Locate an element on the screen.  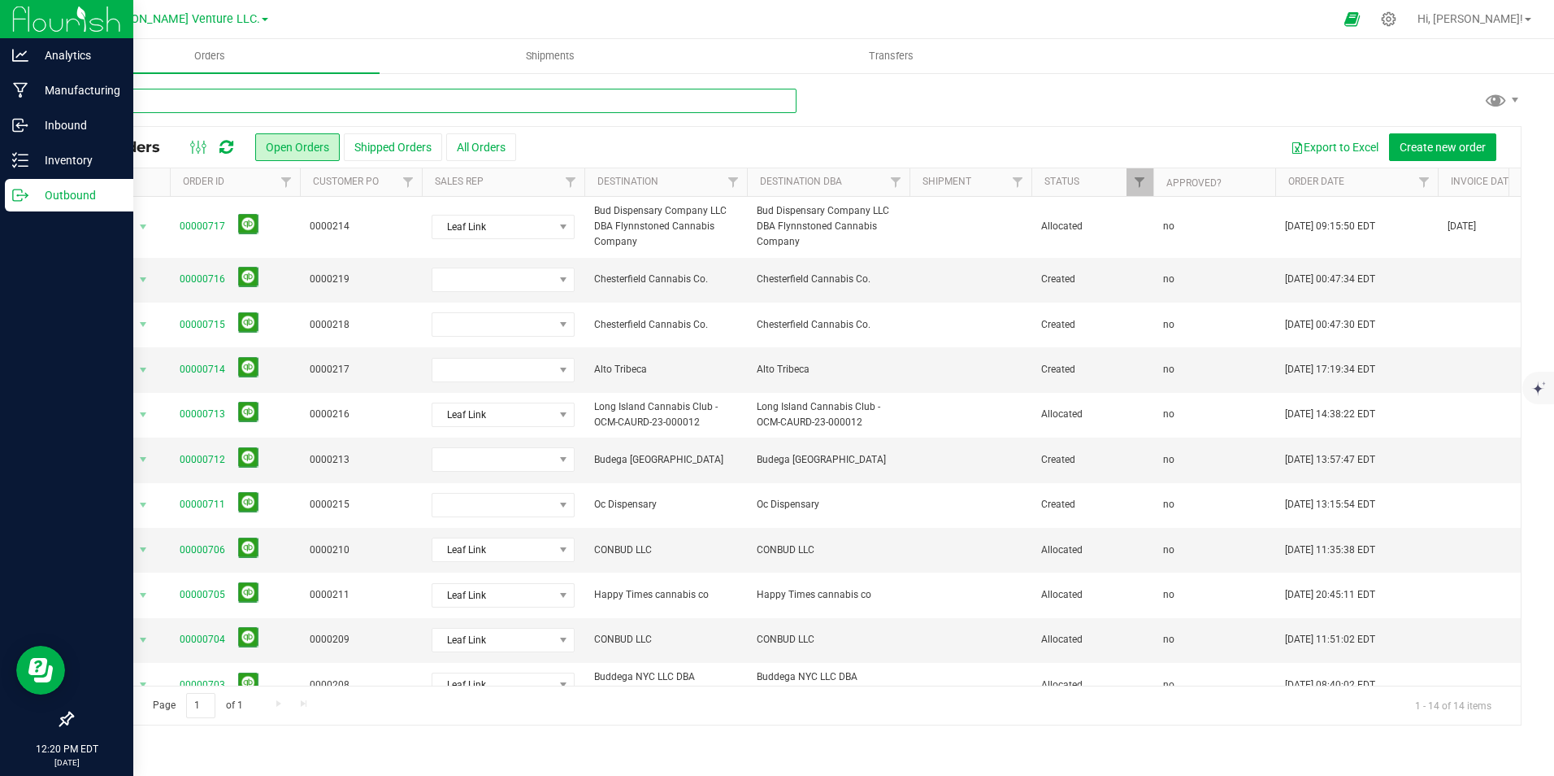
a: 00000716 is located at coordinates (202, 279).